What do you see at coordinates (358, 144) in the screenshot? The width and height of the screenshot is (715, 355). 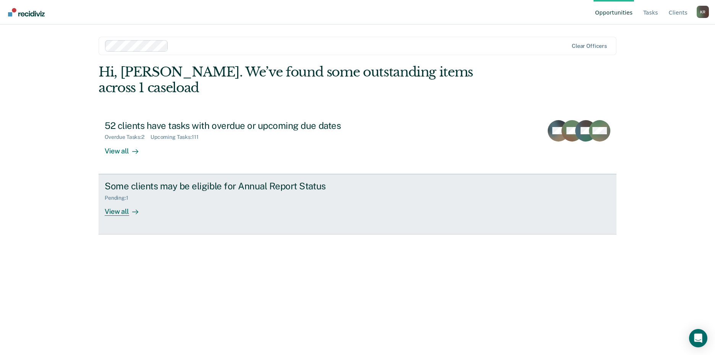 I see `a: 52 clients have tasks with overdue or upcoming due datesOverdue Tasks:2Upcoming Tasks:111View all` at bounding box center [358, 144].